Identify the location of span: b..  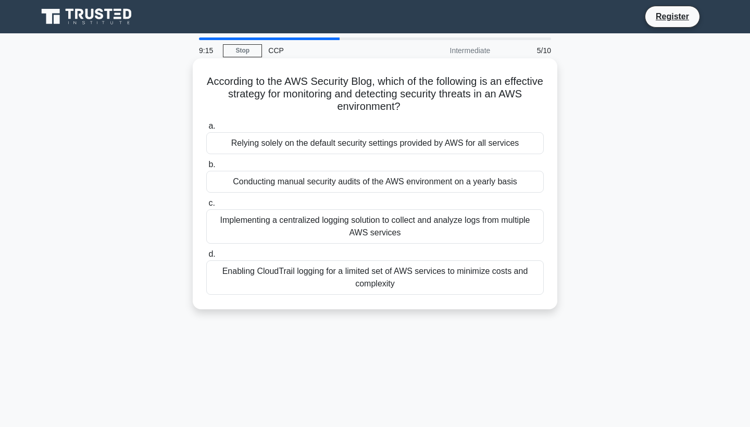
(211, 164).